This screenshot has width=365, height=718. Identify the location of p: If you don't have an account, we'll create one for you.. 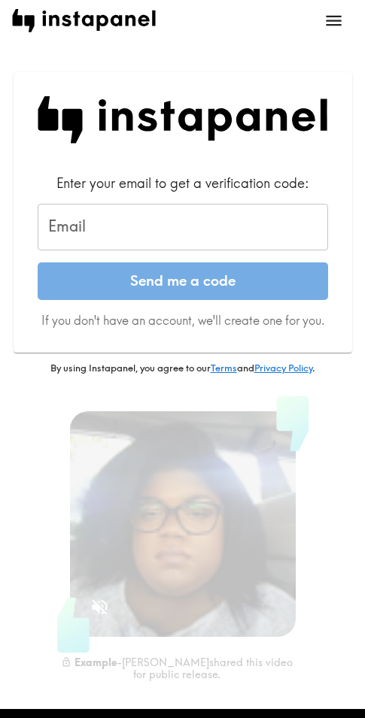
(183, 320).